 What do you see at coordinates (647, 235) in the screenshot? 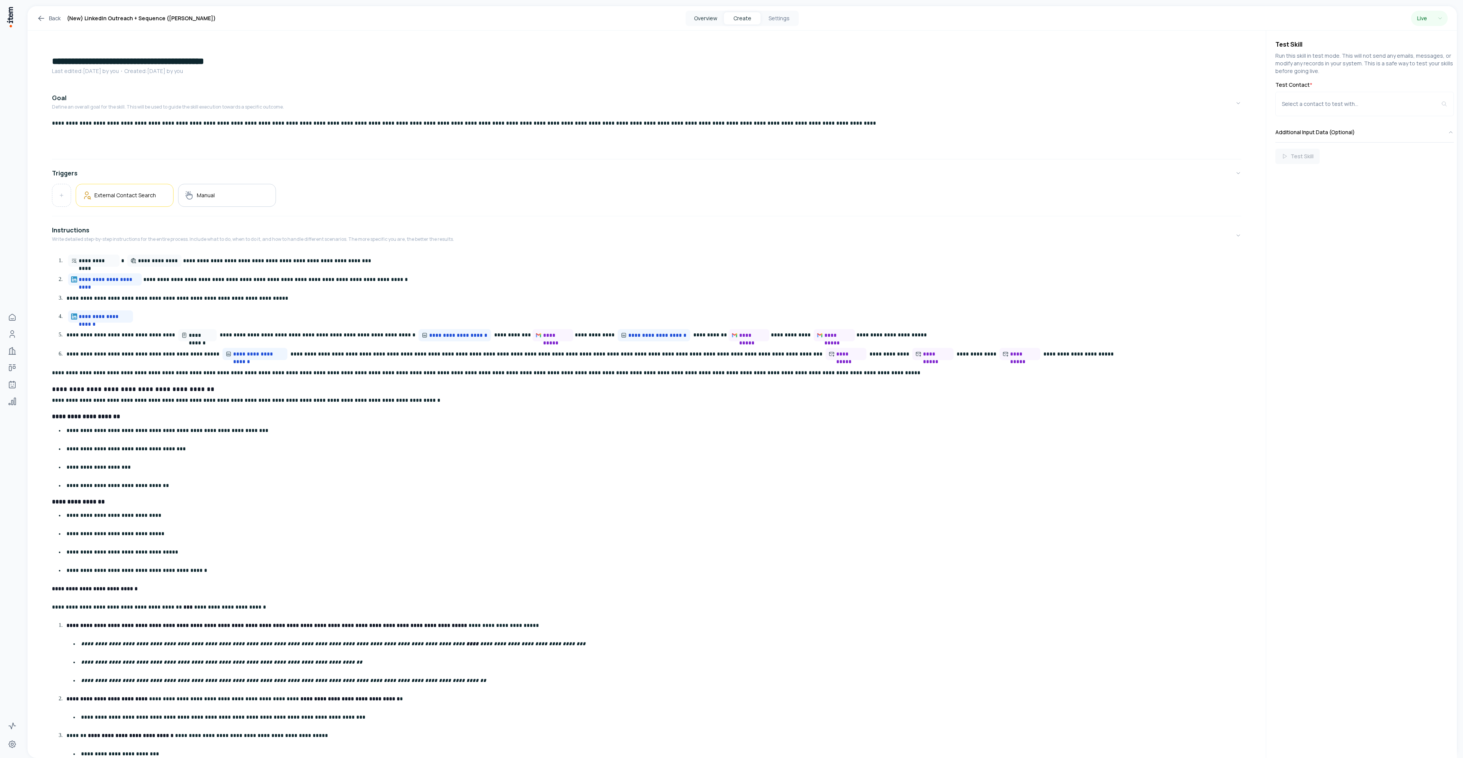
I see `button: InstructionsWrite detailed step-by-step instructions for the entire process. Include what to do, ...` at bounding box center [647, 235].